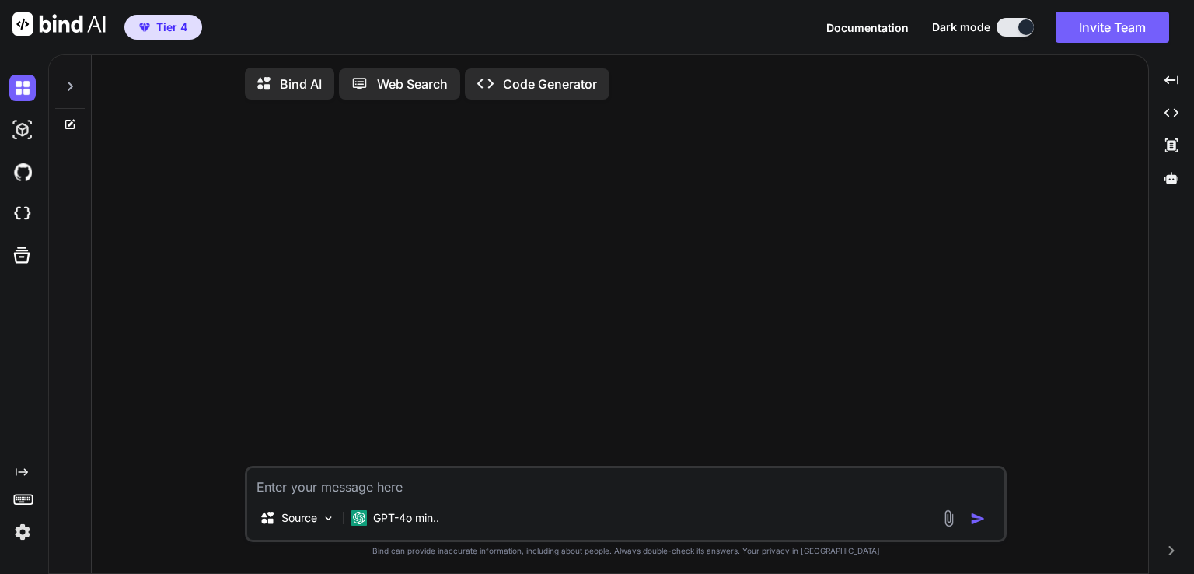  Describe the element at coordinates (145, 27) in the screenshot. I see `img: premium` at that location.